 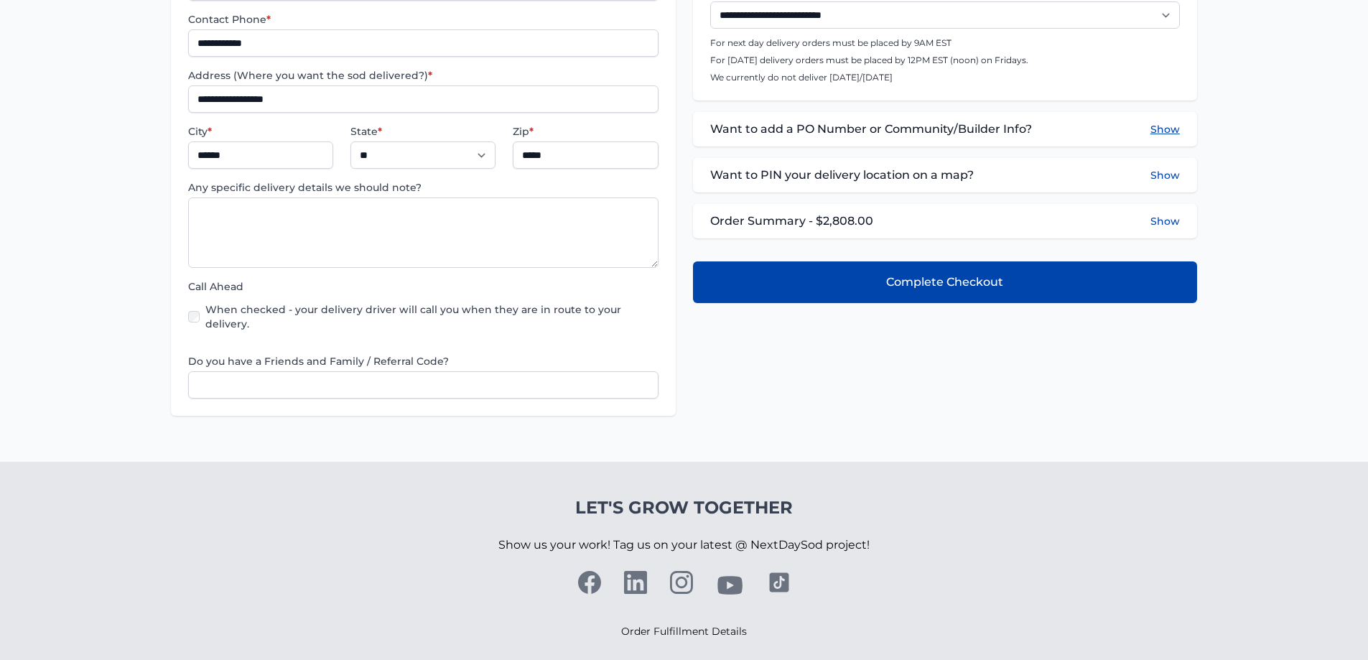 I want to click on span: Want to PIN your delivery location on a map?, so click(x=841, y=175).